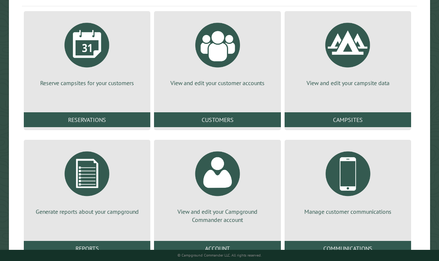 This screenshot has width=439, height=261. I want to click on a: Generate reports about your campground, so click(87, 181).